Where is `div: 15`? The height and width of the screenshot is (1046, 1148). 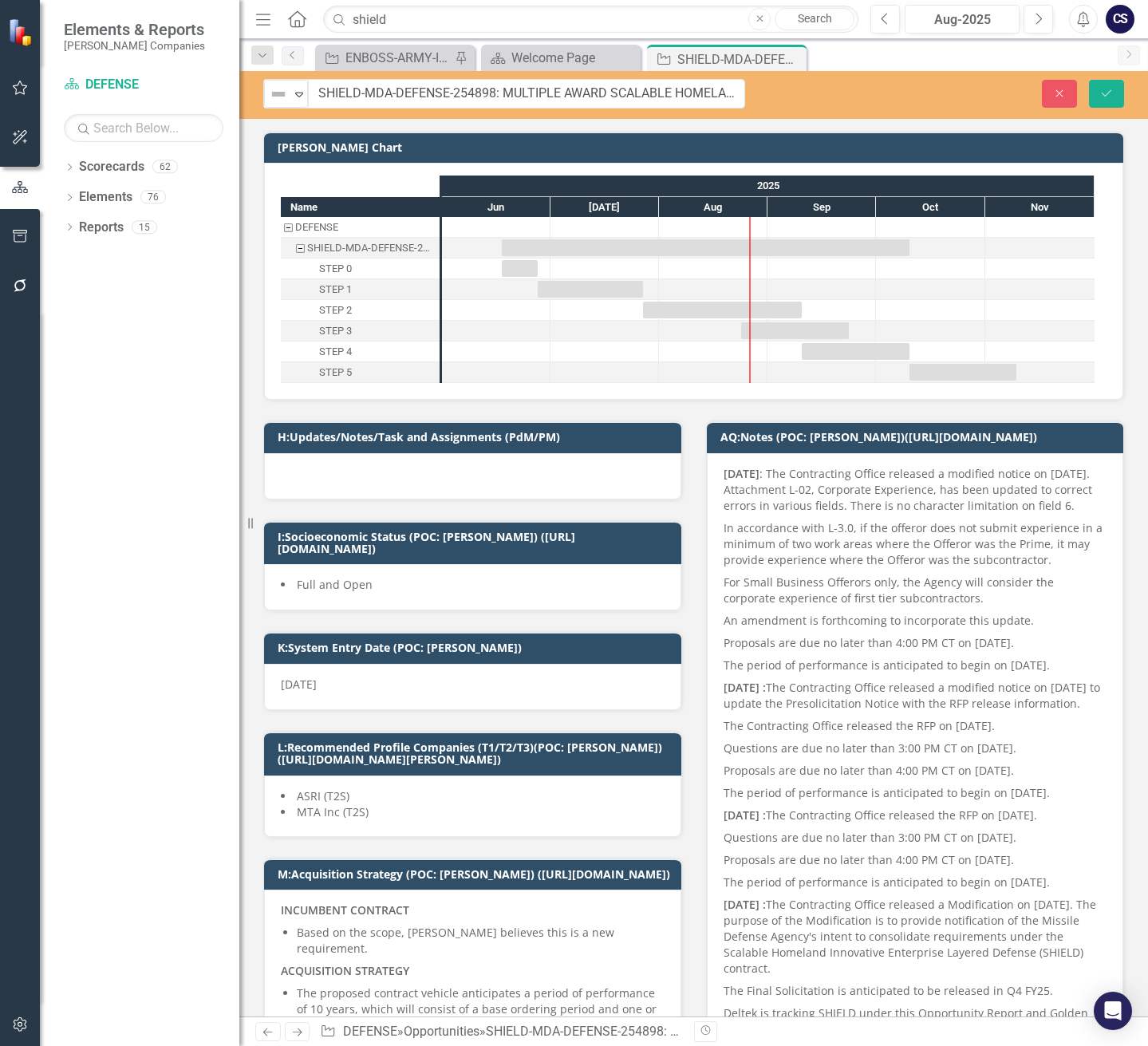 div: 15 is located at coordinates (144, 226).